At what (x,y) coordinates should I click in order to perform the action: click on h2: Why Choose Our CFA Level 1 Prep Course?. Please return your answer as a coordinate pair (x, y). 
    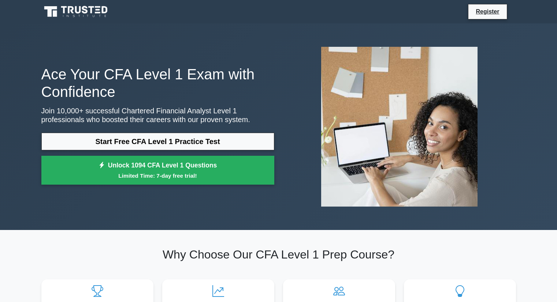
    Looking at the image, I should click on (278, 255).